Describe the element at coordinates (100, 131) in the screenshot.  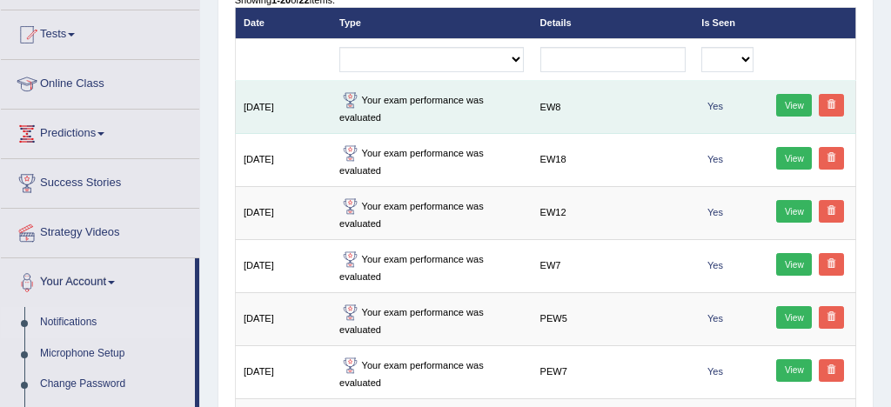
I see `a: Predictions` at that location.